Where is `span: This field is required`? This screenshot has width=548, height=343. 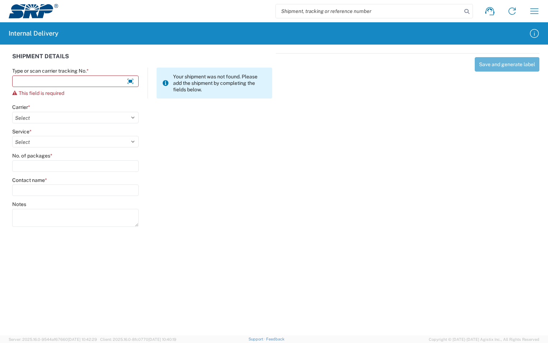
span: This field is required is located at coordinates (41, 93).